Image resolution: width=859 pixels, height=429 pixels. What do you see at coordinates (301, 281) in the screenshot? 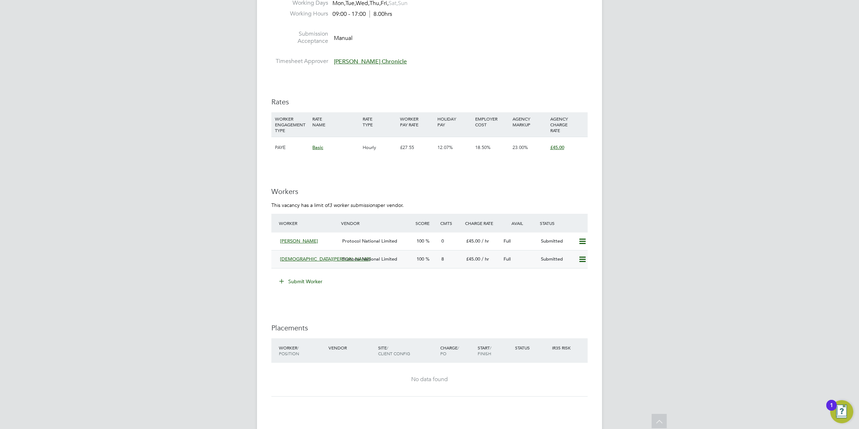
I see `button: Submit Worker` at bounding box center [301, 281].